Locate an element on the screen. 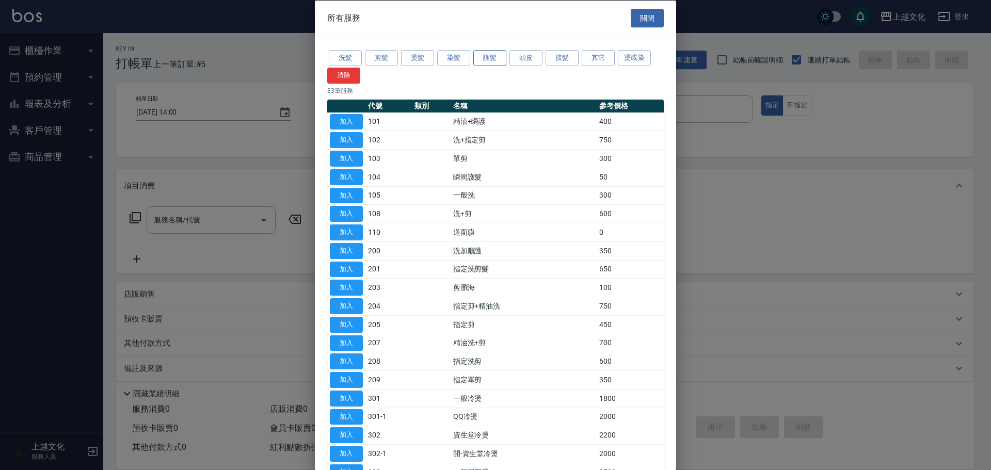 This screenshot has width=991, height=470. th: 名稱 is located at coordinates (524, 106).